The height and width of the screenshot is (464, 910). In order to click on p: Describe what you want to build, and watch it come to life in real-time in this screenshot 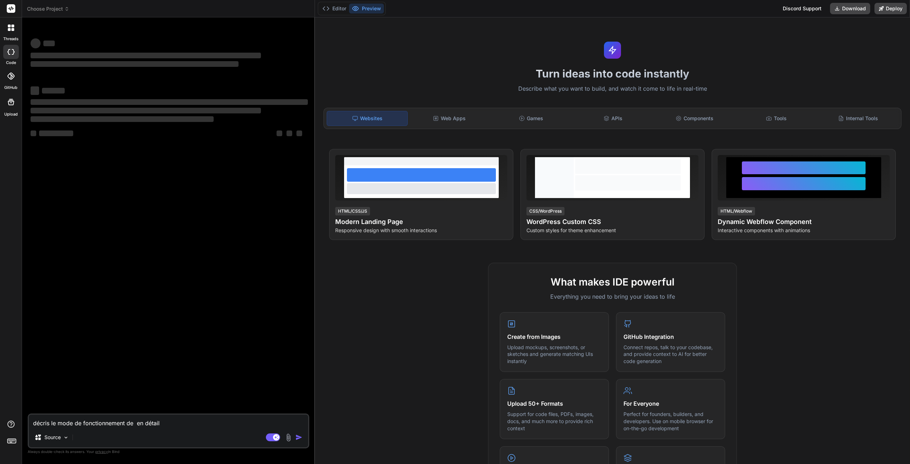, I will do `click(612, 89)`.